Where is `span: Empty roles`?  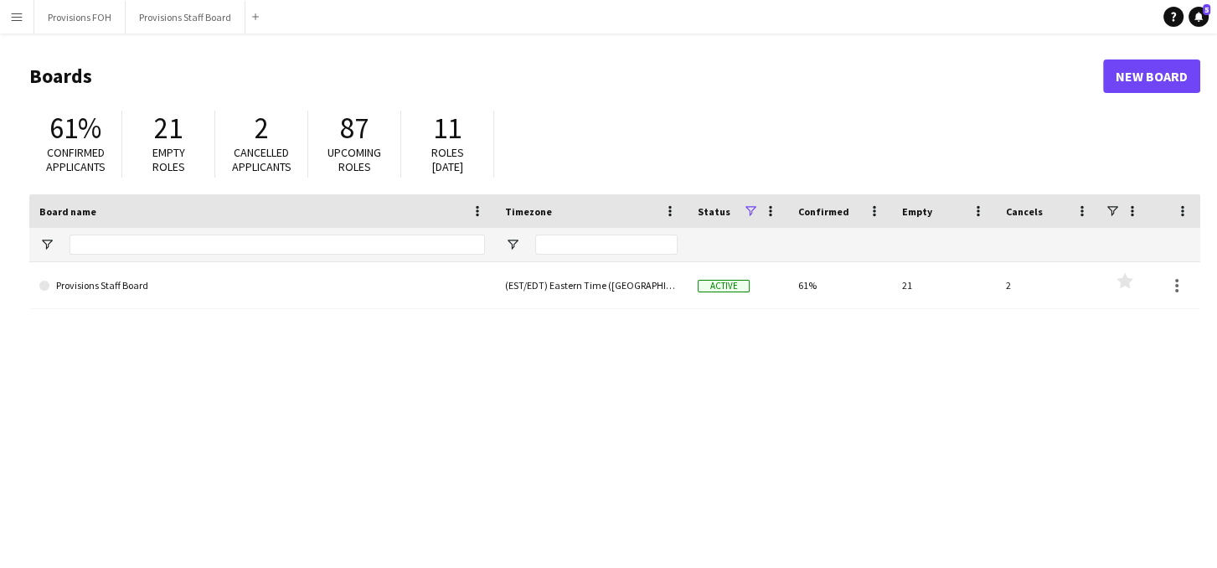
span: Empty roles is located at coordinates (168, 159).